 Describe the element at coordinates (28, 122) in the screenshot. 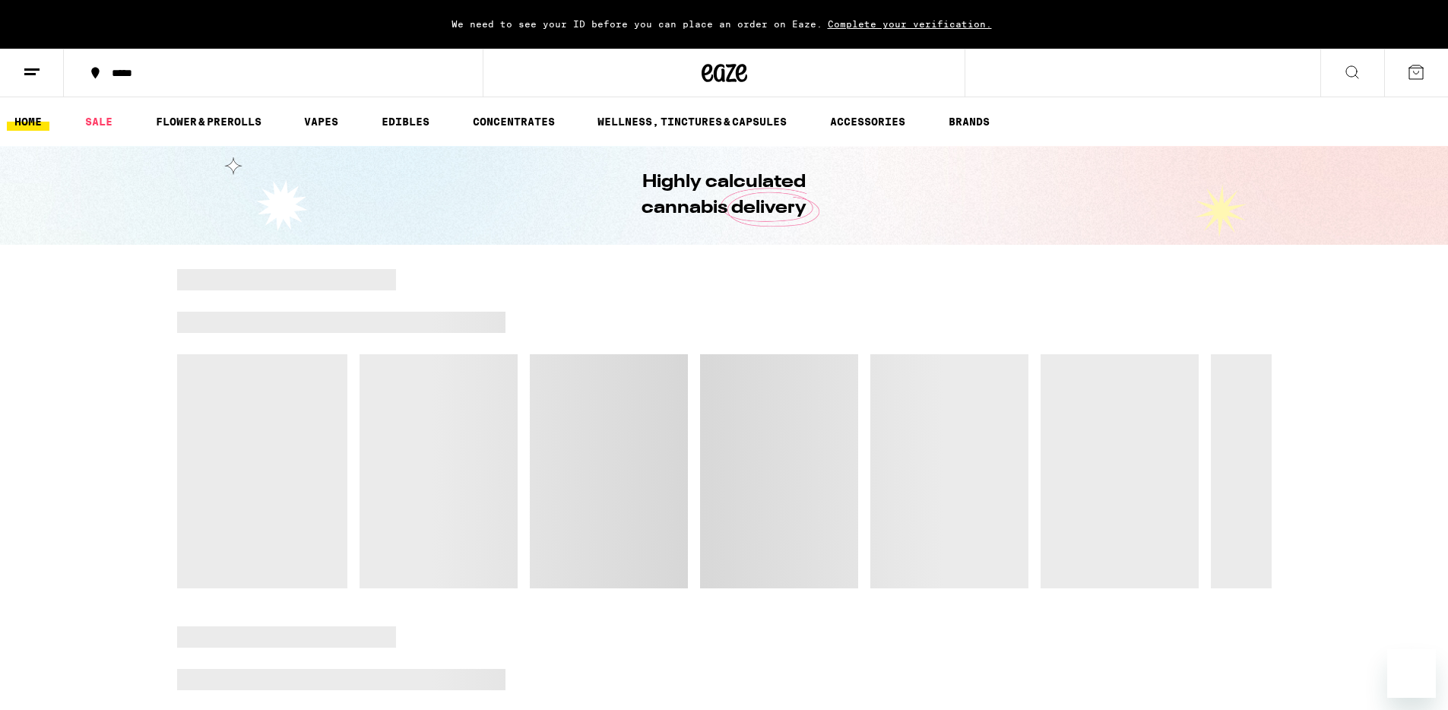

I see `a: HOME` at that location.